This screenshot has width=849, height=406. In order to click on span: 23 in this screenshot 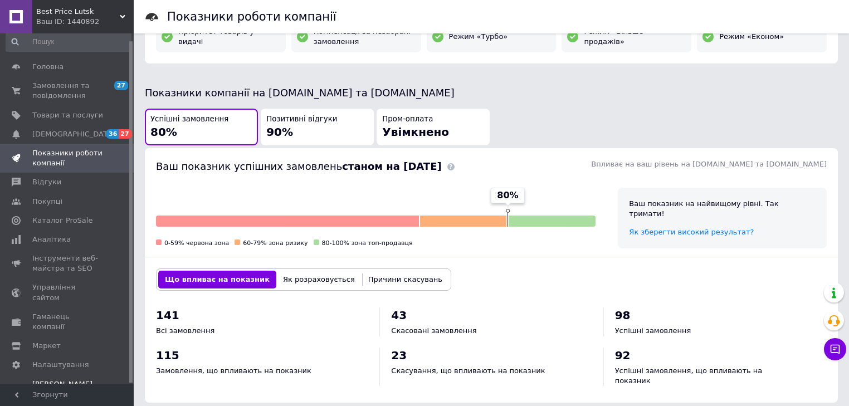, I will do `click(399, 355)`.